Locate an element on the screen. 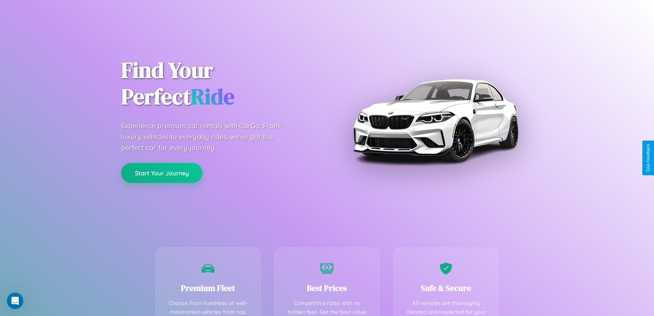 The height and width of the screenshot is (316, 654). p: Experience premium car rentals with CarGo. From luxury vehicles to everyday rides, we've got the ... is located at coordinates (207, 137).